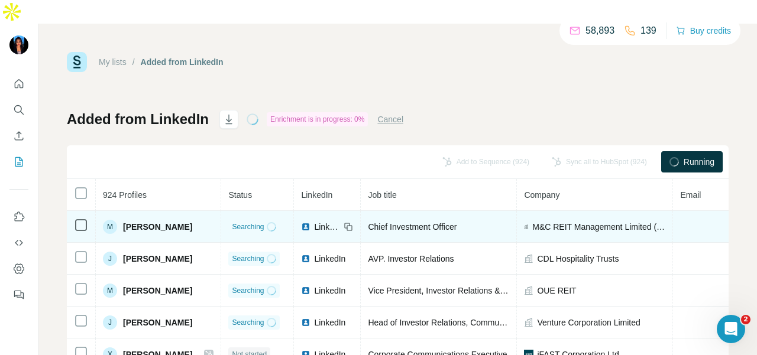 The height and width of the screenshot is (355, 757). Describe the element at coordinates (598, 227) in the screenshot. I see `span: M&C REIT Management Limited (REIT Manager of CDL Hospitality Trusts)` at that location.